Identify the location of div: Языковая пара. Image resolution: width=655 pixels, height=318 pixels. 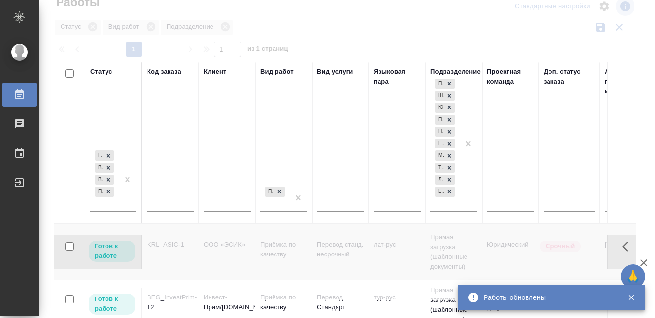
(397, 77).